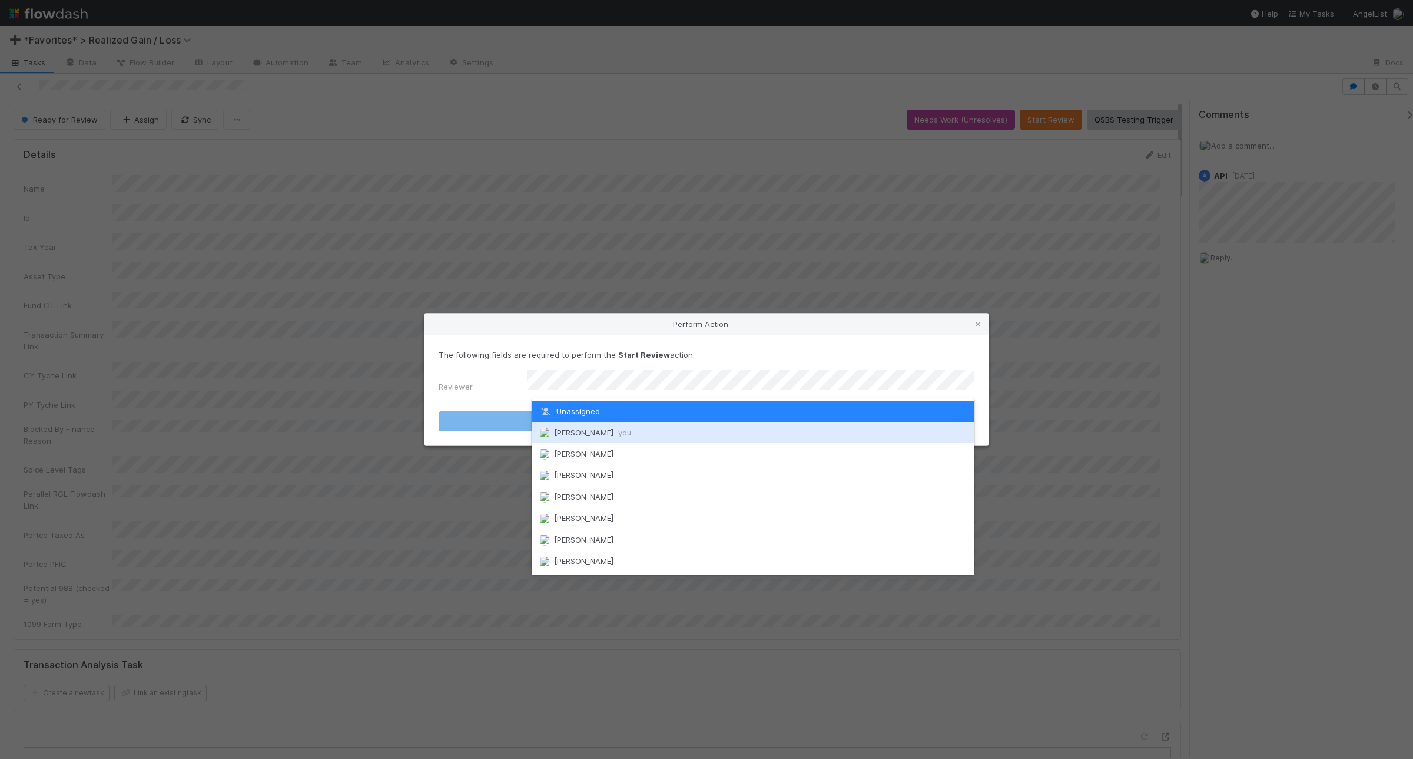  I want to click on p: The following fields are required to perform the action:, so click(707, 355).